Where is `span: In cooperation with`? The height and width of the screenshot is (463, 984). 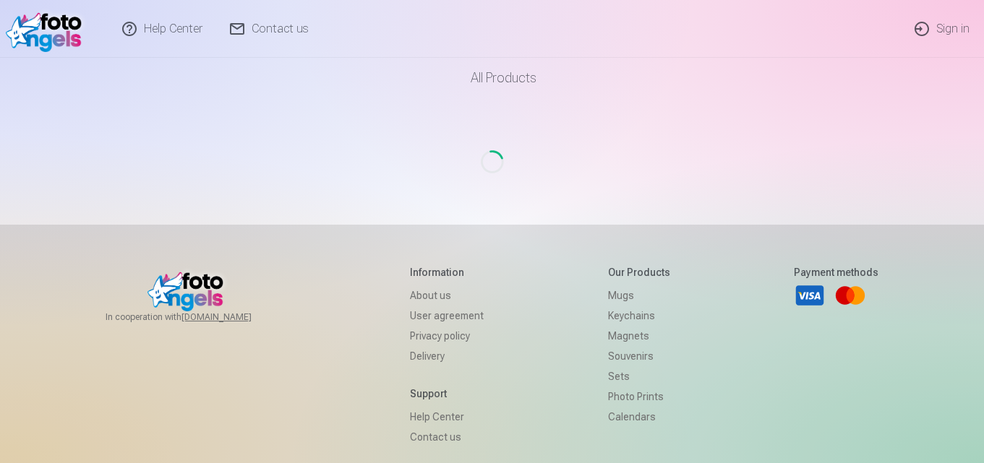 span: In cooperation with is located at coordinates (196, 317).